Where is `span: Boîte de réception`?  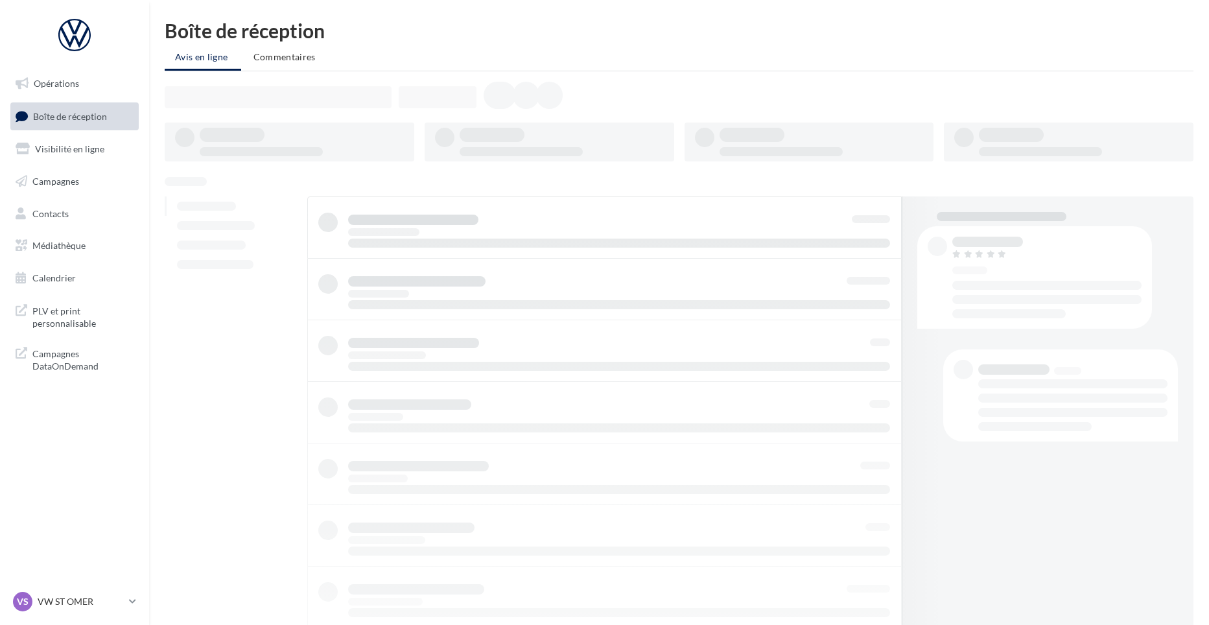 span: Boîte de réception is located at coordinates (70, 115).